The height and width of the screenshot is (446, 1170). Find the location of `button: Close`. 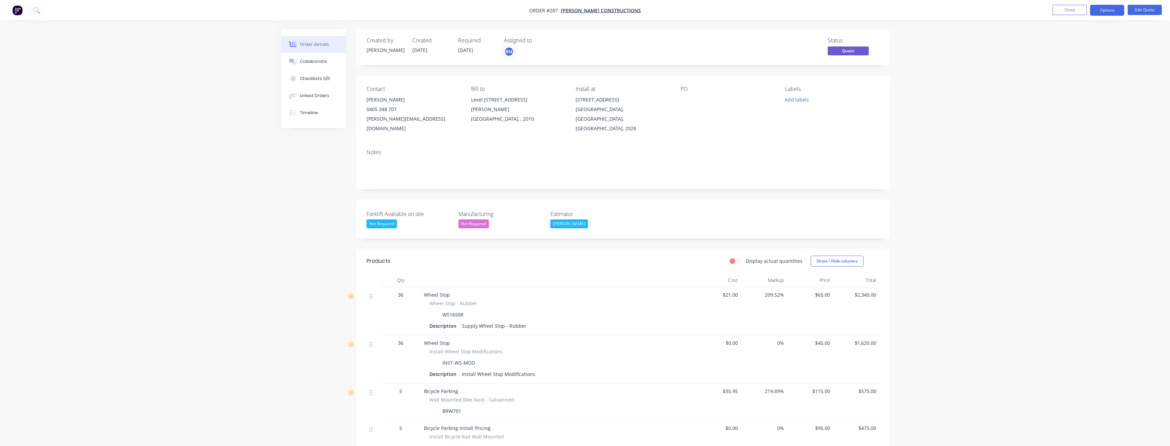

button: Close is located at coordinates (1069, 10).